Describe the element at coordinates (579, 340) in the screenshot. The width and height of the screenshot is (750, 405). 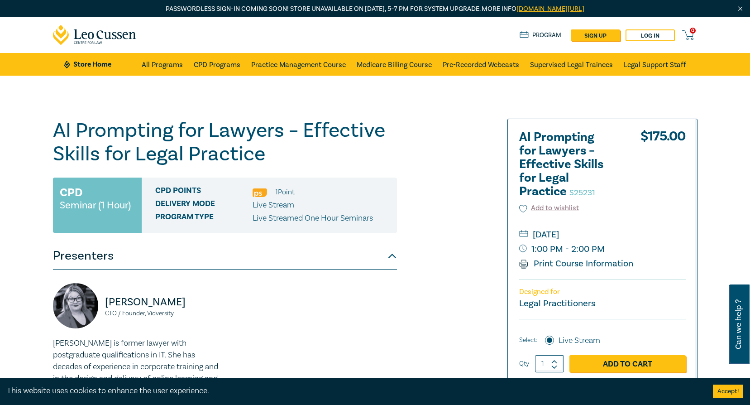
I see `label: Live Stream` at that location.